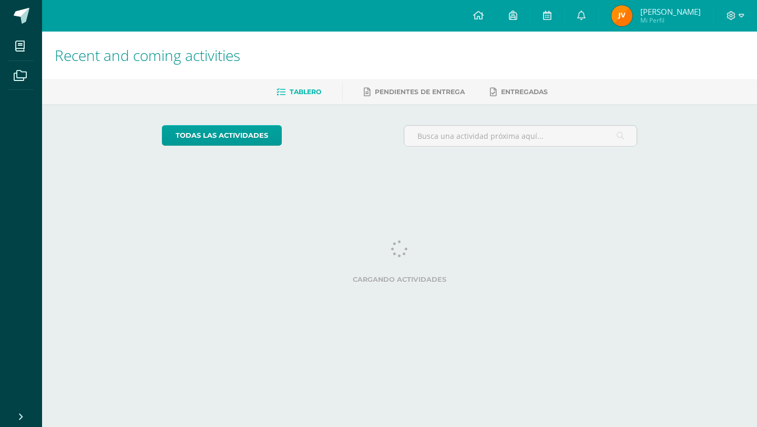  What do you see at coordinates (519, 92) in the screenshot?
I see `a: Entregadas` at bounding box center [519, 92].